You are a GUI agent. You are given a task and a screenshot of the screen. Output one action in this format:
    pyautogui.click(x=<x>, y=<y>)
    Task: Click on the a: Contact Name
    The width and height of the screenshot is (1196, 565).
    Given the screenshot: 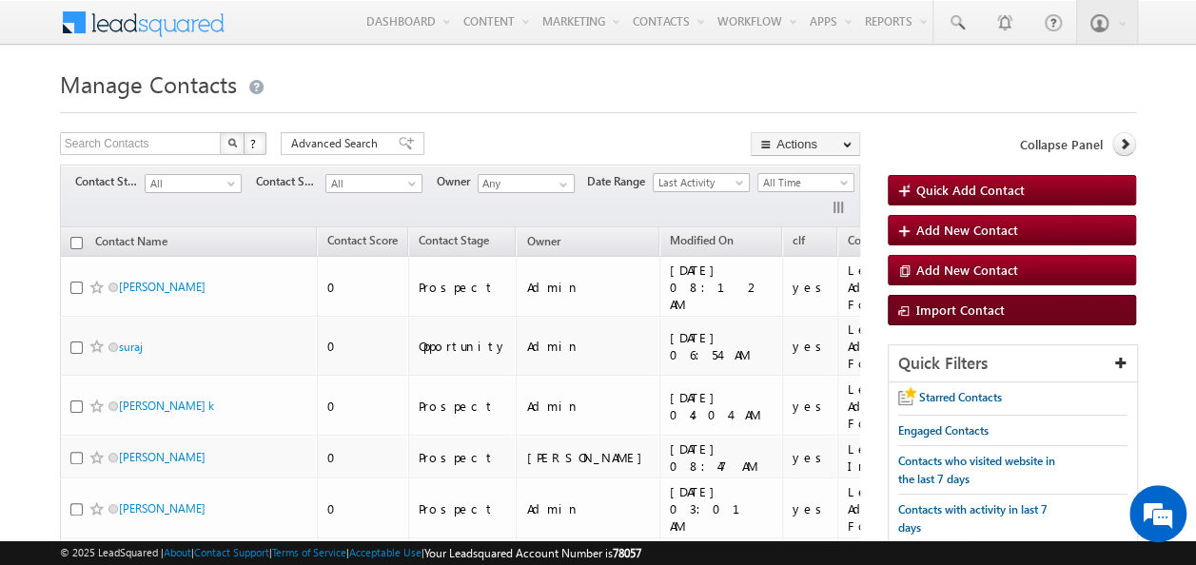 What is the action you would take?
    pyautogui.click(x=131, y=244)
    